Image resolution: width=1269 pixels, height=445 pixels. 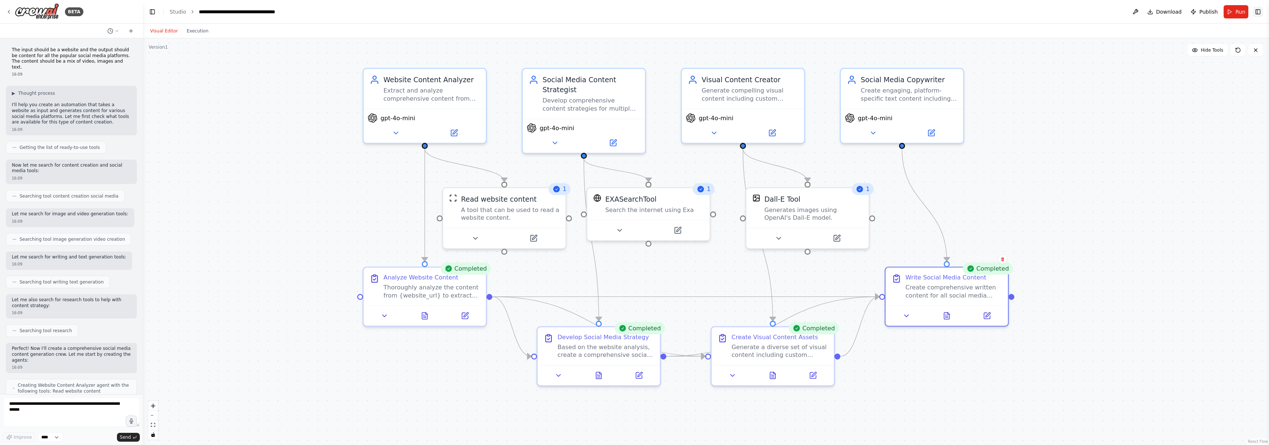 What do you see at coordinates (591, 85) in the screenshot?
I see `div: Social Media Content Strategist` at bounding box center [591, 85].